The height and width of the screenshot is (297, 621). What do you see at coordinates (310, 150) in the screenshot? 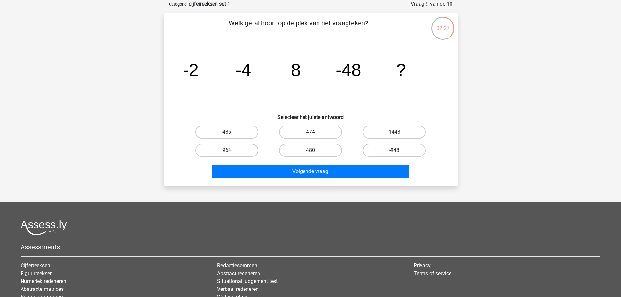
I see `label: 480` at bounding box center [310, 150].